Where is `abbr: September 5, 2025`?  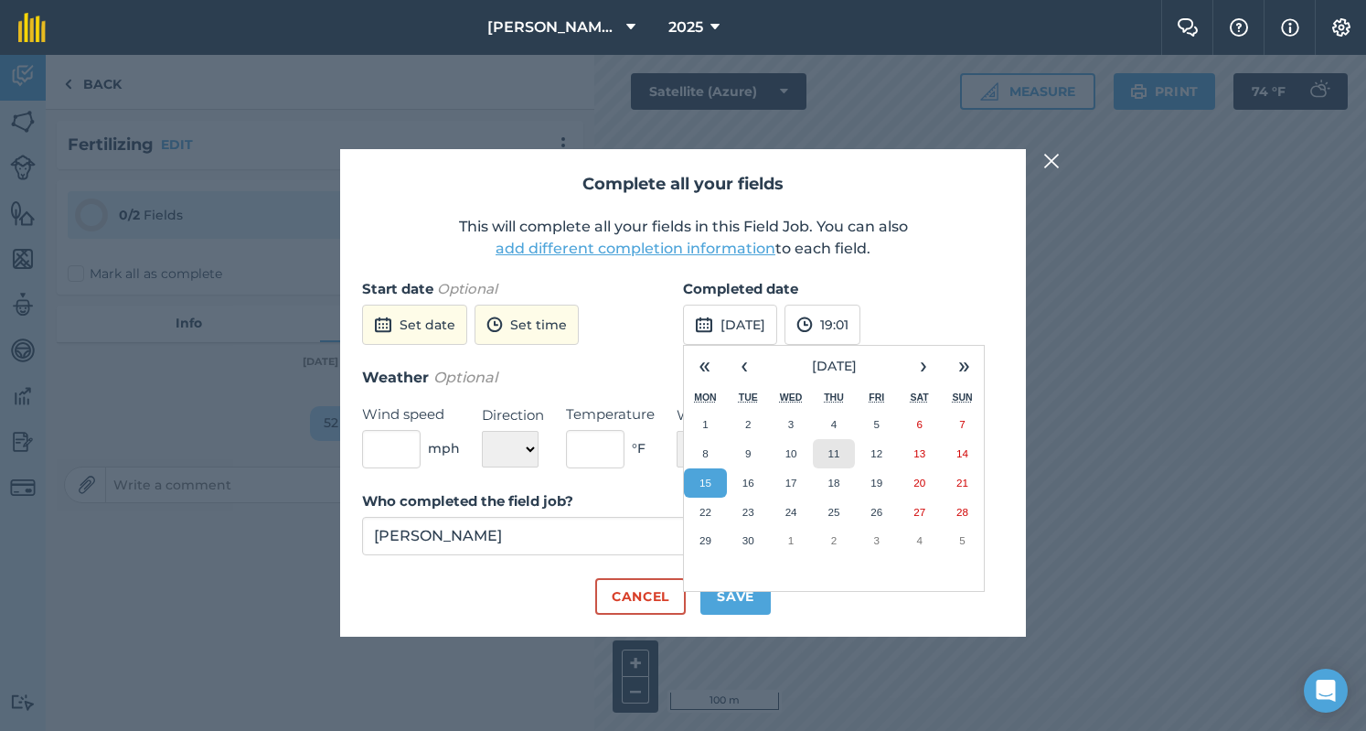 abbr: September 5, 2025 is located at coordinates (877, 423).